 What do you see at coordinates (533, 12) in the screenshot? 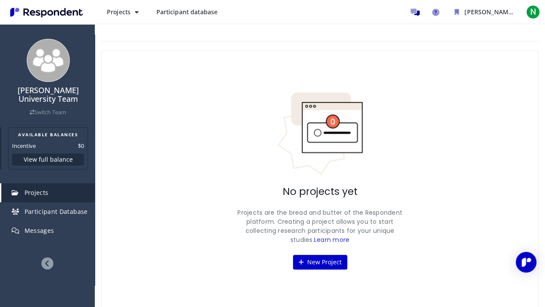
I see `button: N` at bounding box center [533, 12].